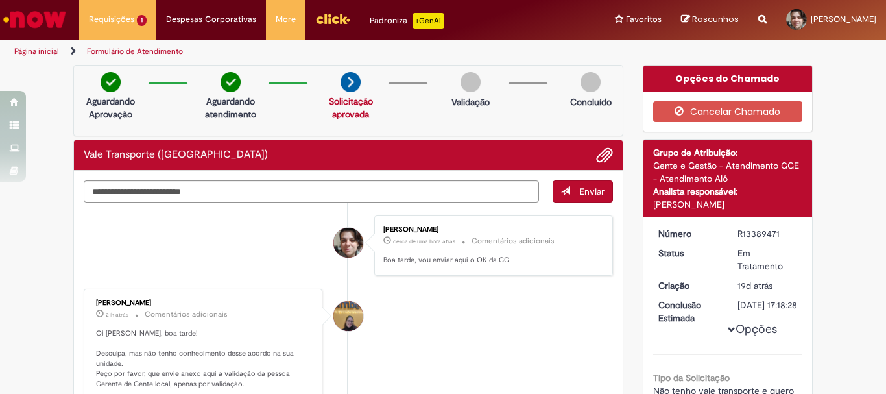  Describe the element at coordinates (141, 20) in the screenshot. I see `span: 1` at that location.